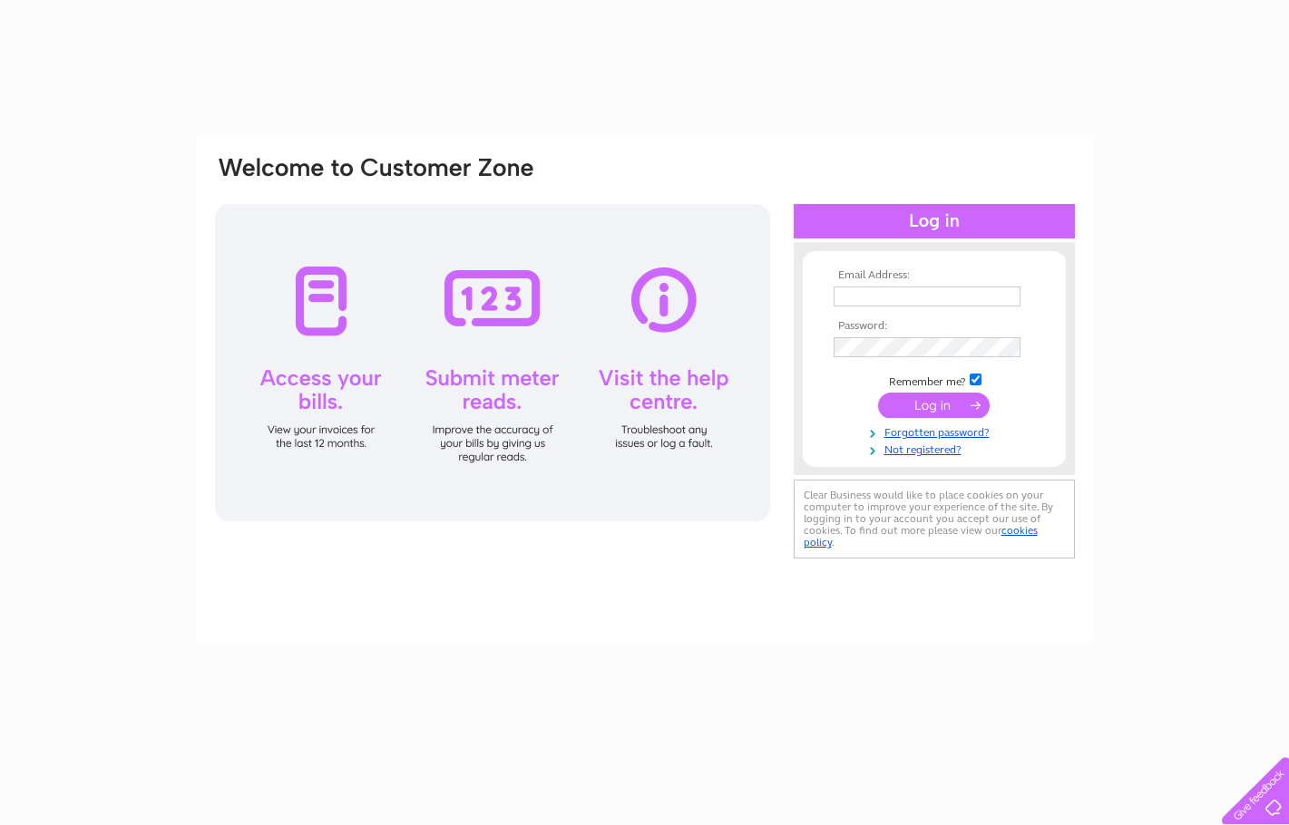 The image size is (1289, 825). Describe the element at coordinates (934, 327) in the screenshot. I see `th: Password:` at that location.